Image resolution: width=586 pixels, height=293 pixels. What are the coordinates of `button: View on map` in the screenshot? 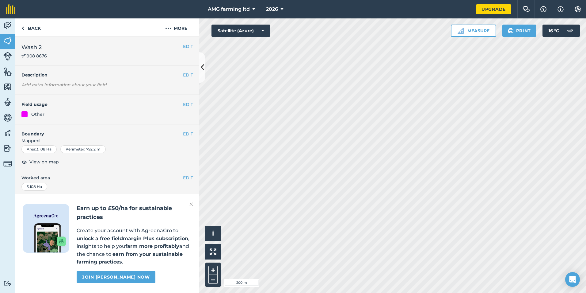 It's located at (40, 162).